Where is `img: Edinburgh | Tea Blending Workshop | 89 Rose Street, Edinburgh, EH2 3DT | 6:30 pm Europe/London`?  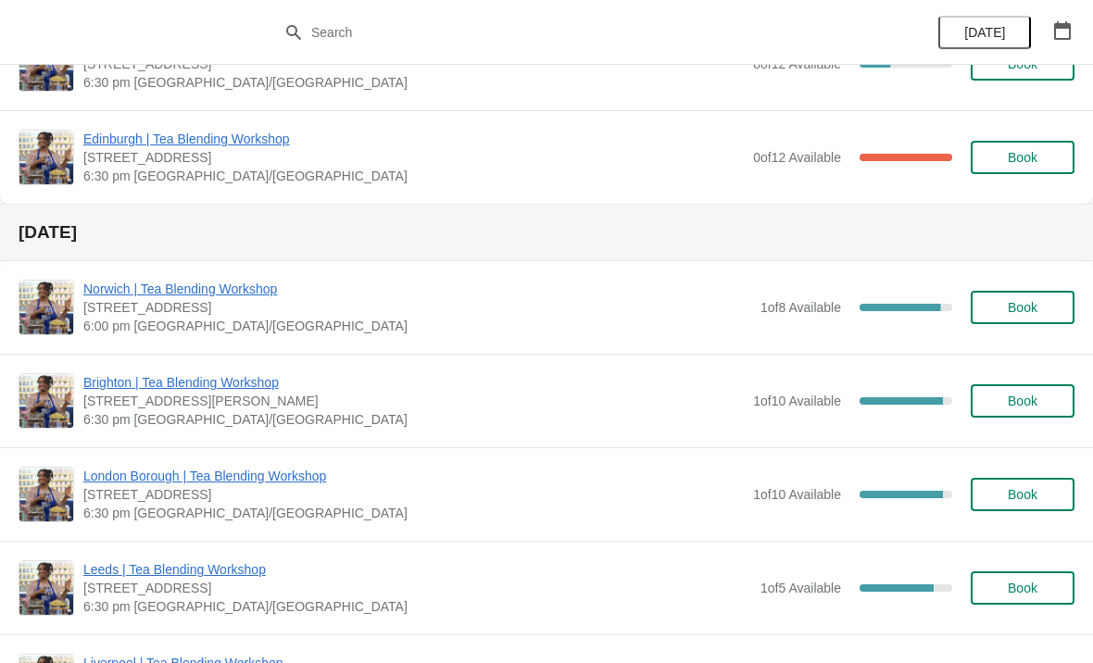
img: Edinburgh | Tea Blending Workshop | 89 Rose Street, Edinburgh, EH2 3DT | 6:30 pm Europe/London is located at coordinates (46, 157).